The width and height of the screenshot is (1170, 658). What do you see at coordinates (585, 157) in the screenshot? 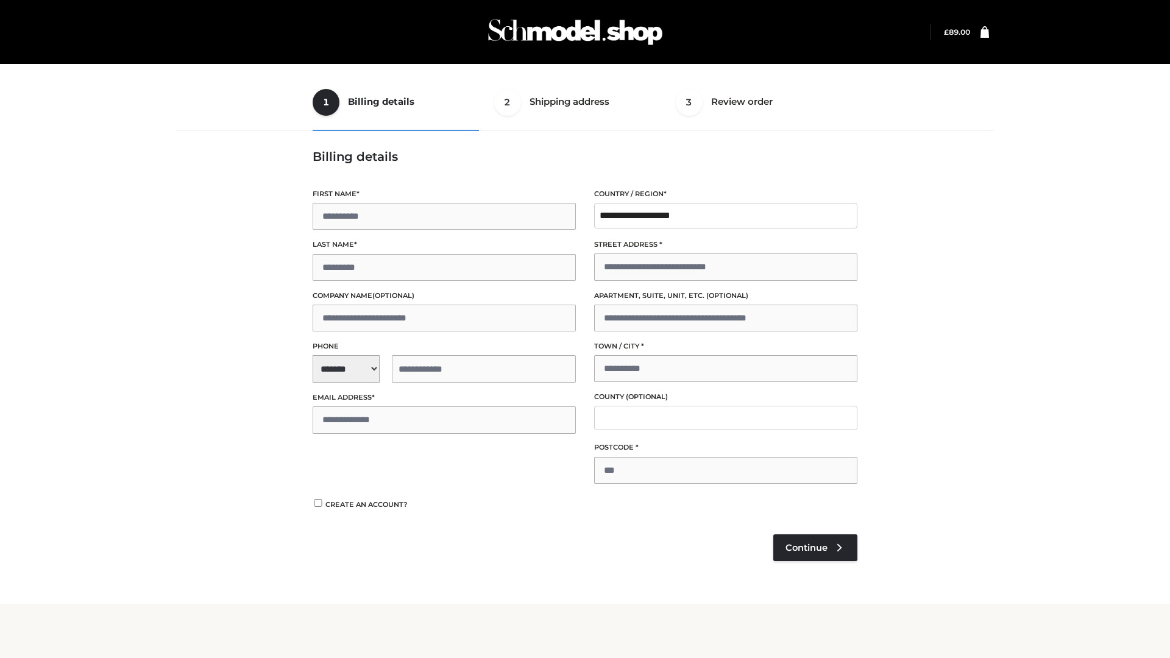
I see `h3: Billing details` at bounding box center [585, 157].